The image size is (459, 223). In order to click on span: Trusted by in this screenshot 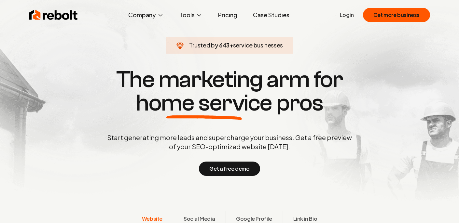, I will do `click(203, 45)`.